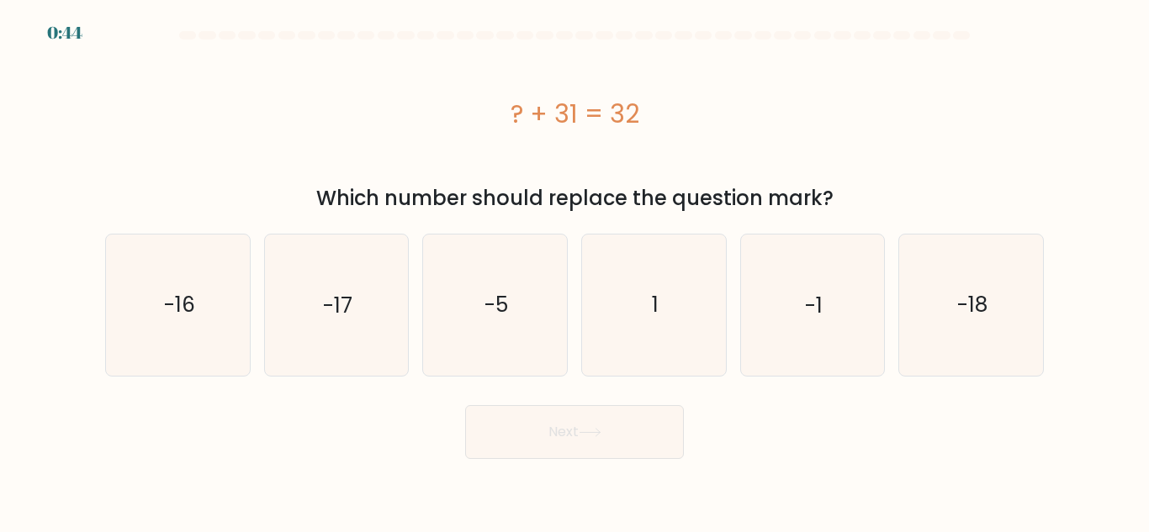 The height and width of the screenshot is (532, 1149). Describe the element at coordinates (574, 114) in the screenshot. I see `div: ? + 31 = 32` at that location.